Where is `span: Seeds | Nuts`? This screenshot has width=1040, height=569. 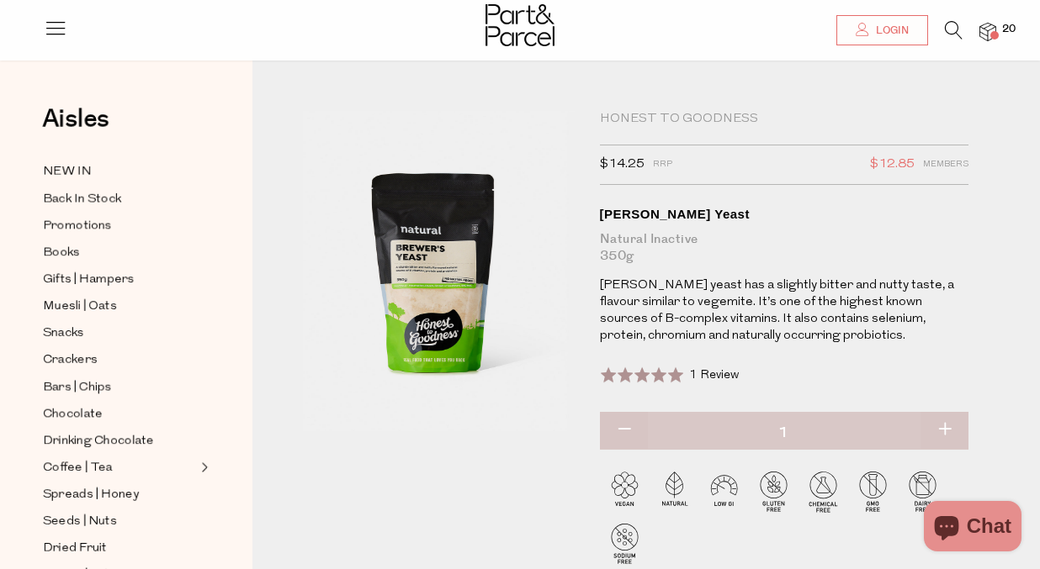 span: Seeds | Nuts is located at coordinates (80, 522).